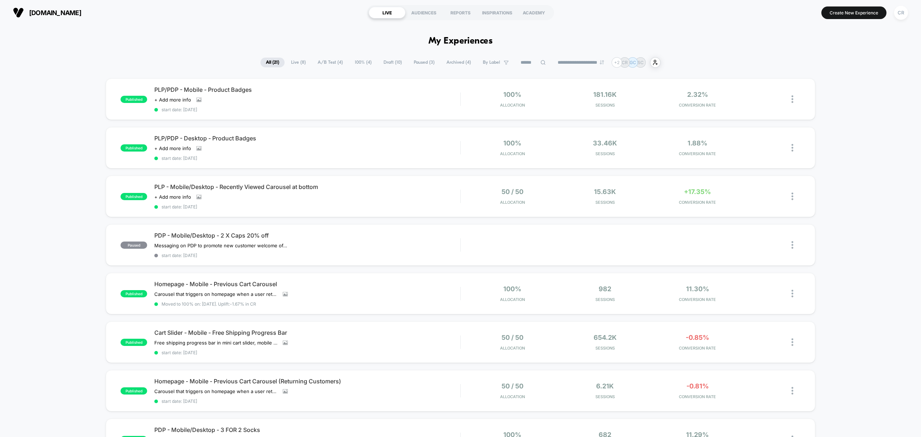 The height and width of the screenshot is (437, 921). What do you see at coordinates (605, 337) in the screenshot?
I see `span: 654.2k` at bounding box center [605, 337].